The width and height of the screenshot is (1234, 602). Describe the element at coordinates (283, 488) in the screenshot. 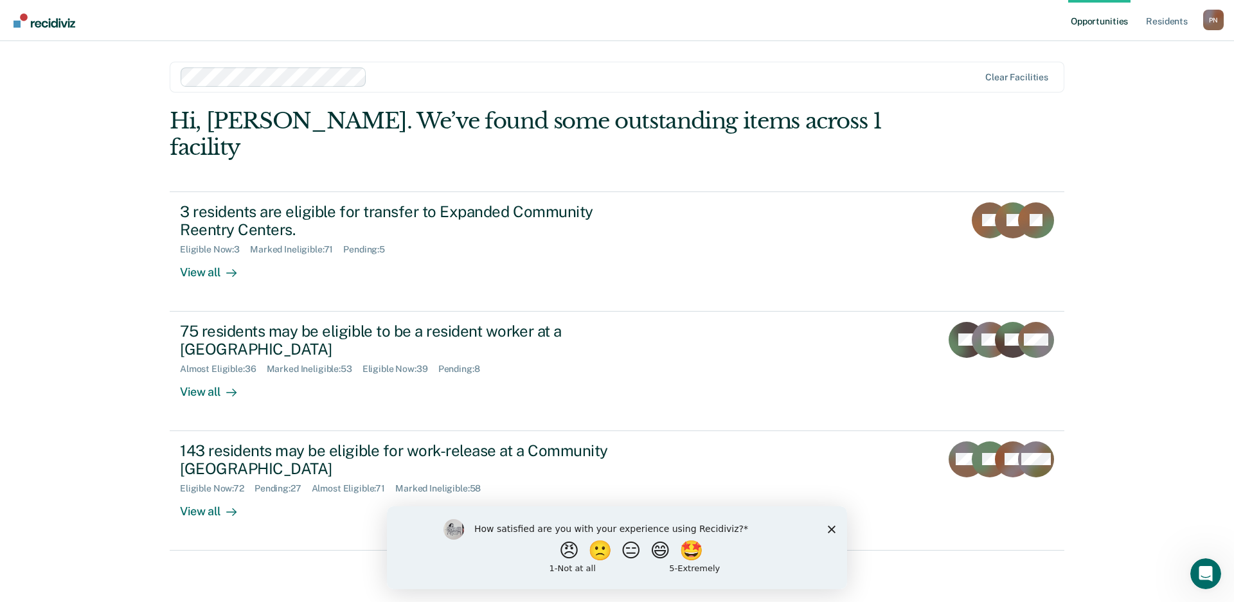

I see `div: Pending : 27` at that location.